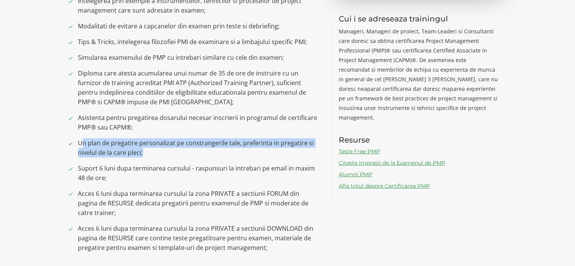 This screenshot has height=266, width=575. I want to click on span: Modalitati de evitare a capcanelor din examen prin teste si debriefing;, so click(199, 26).